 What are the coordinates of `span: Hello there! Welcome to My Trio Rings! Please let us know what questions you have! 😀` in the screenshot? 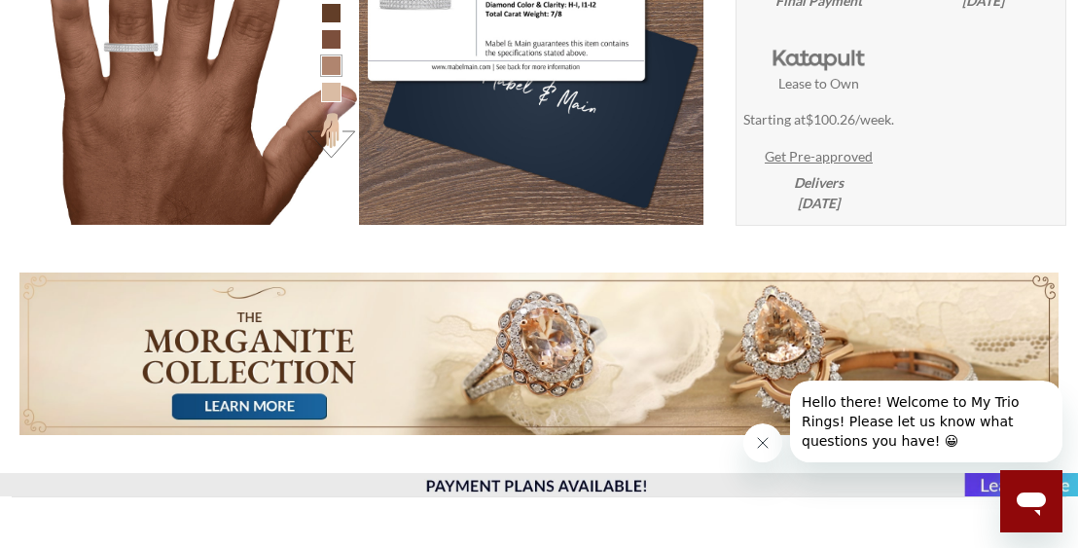 It's located at (121, 41).